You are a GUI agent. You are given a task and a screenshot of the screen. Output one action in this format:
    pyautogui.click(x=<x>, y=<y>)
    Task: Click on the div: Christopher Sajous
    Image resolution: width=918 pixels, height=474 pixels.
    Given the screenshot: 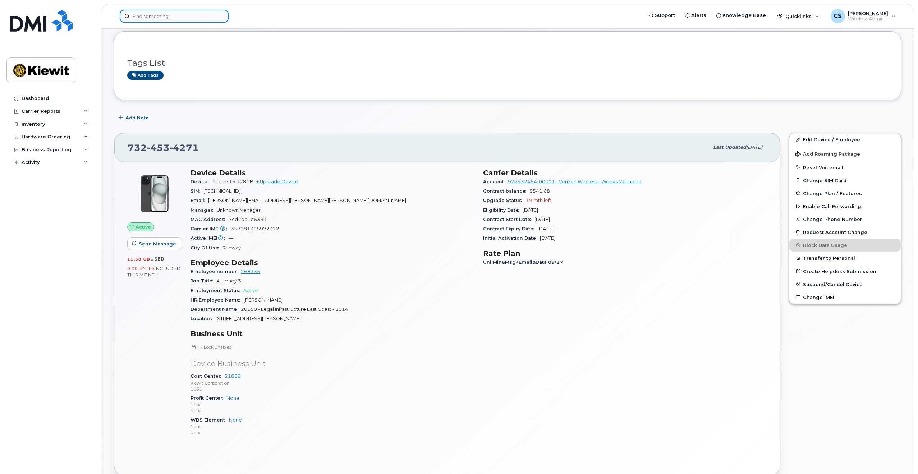 What is the action you would take?
    pyautogui.click(x=863, y=16)
    